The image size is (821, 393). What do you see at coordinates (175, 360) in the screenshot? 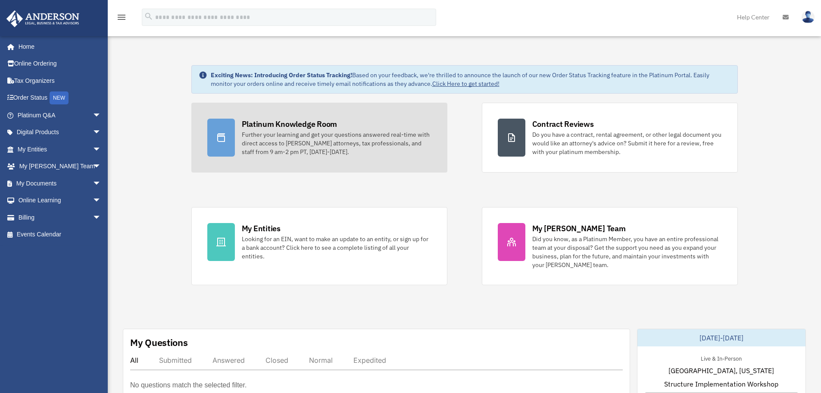
I see `div: Submitted` at bounding box center [175, 360].